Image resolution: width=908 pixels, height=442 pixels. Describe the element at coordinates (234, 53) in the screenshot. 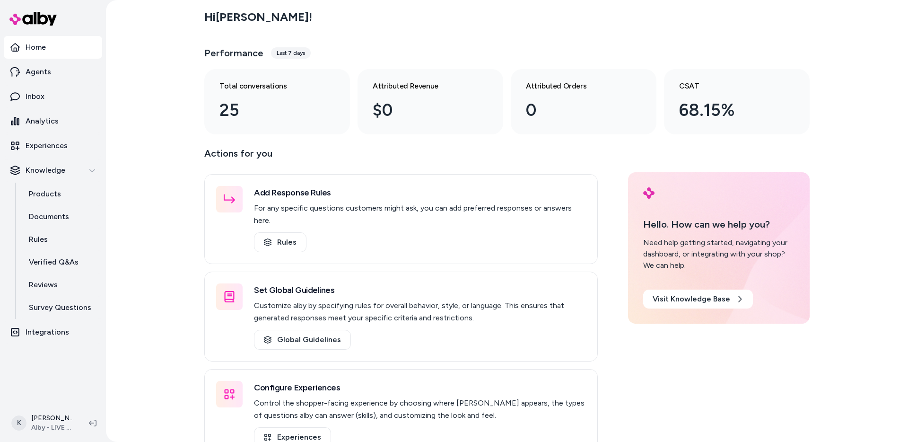

I see `h3: Performance` at that location.